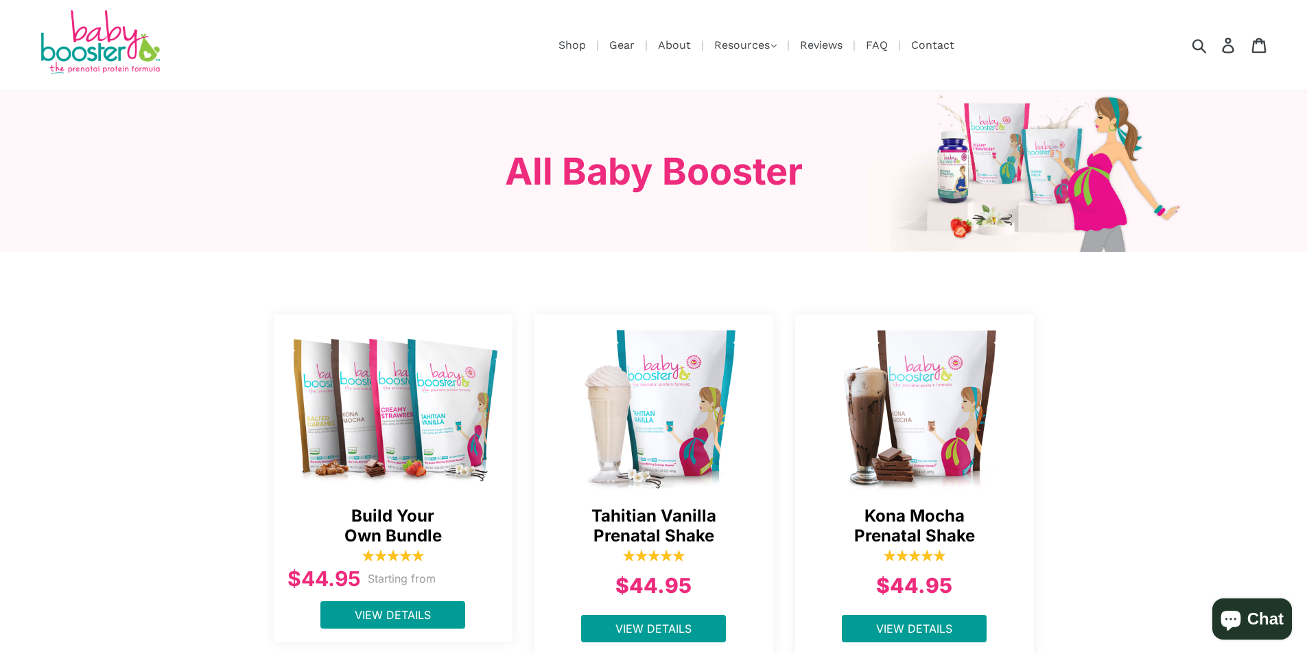 This screenshot has height=654, width=1307. What do you see at coordinates (572, 45) in the screenshot?
I see `a: Shop` at bounding box center [572, 45].